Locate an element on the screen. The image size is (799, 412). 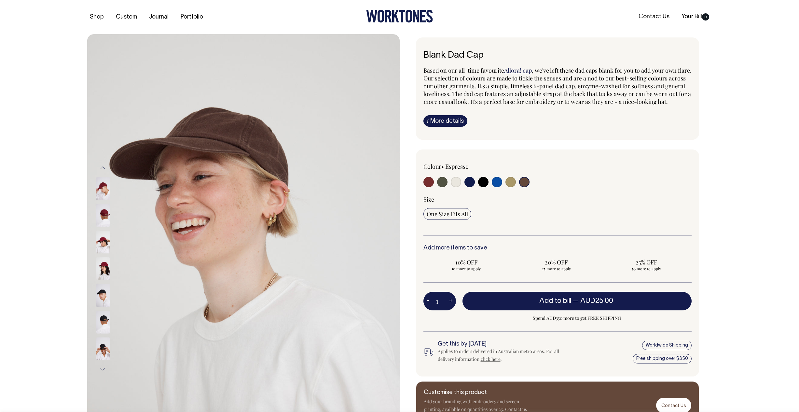
input: 20% OFF 25 more to apply is located at coordinates (556, 264).